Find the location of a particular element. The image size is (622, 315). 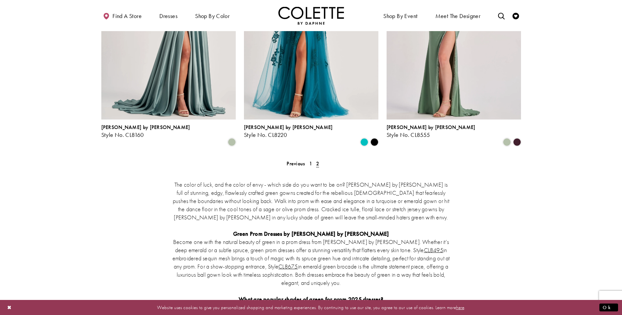

span: Style No. CL8160 is located at coordinates (123, 135).